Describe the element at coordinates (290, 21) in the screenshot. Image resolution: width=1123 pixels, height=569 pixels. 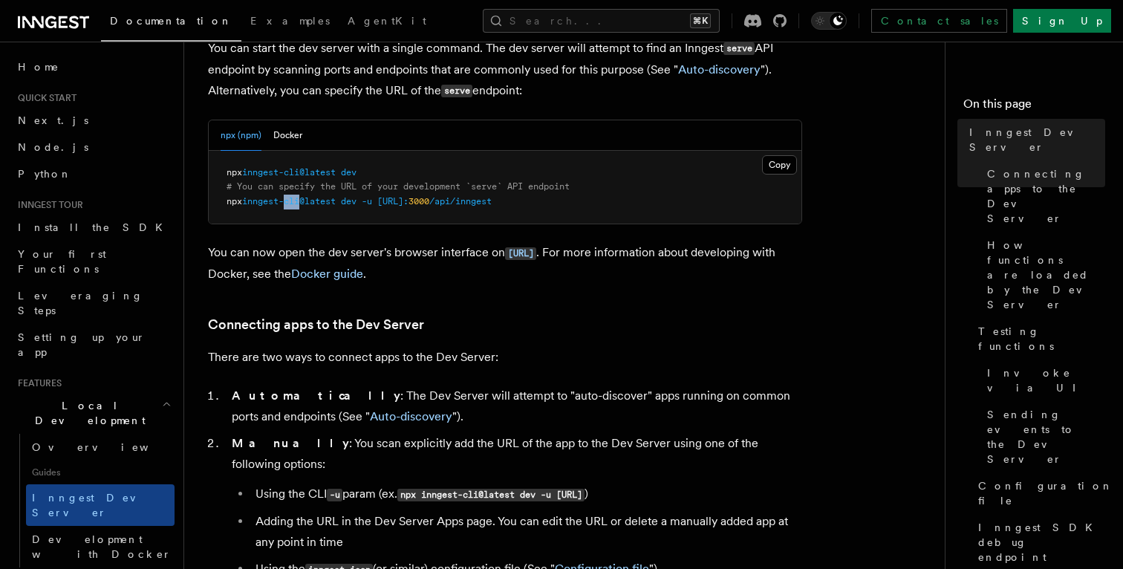
I see `span: Examples` at that location.